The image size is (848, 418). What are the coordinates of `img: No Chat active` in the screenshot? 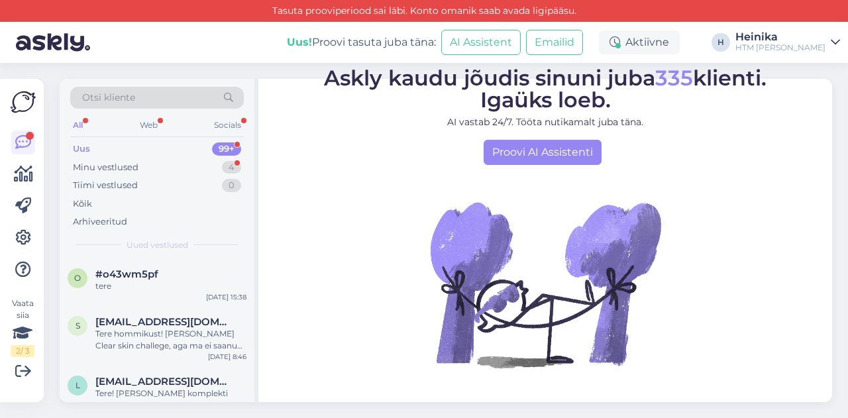 It's located at (545, 284).